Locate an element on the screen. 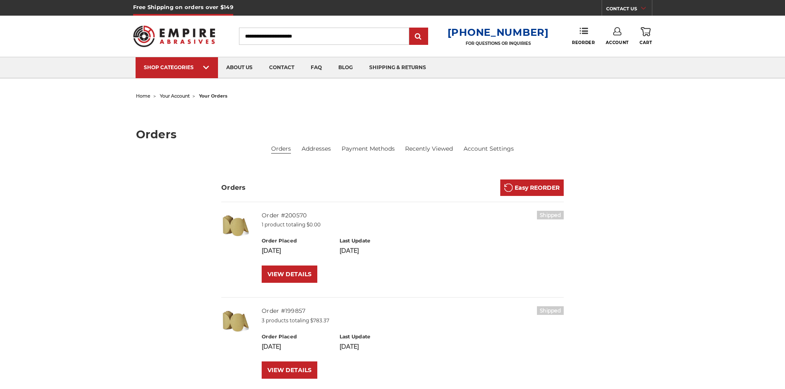 This screenshot has height=389, width=785. a: Account Settings is located at coordinates (489, 149).